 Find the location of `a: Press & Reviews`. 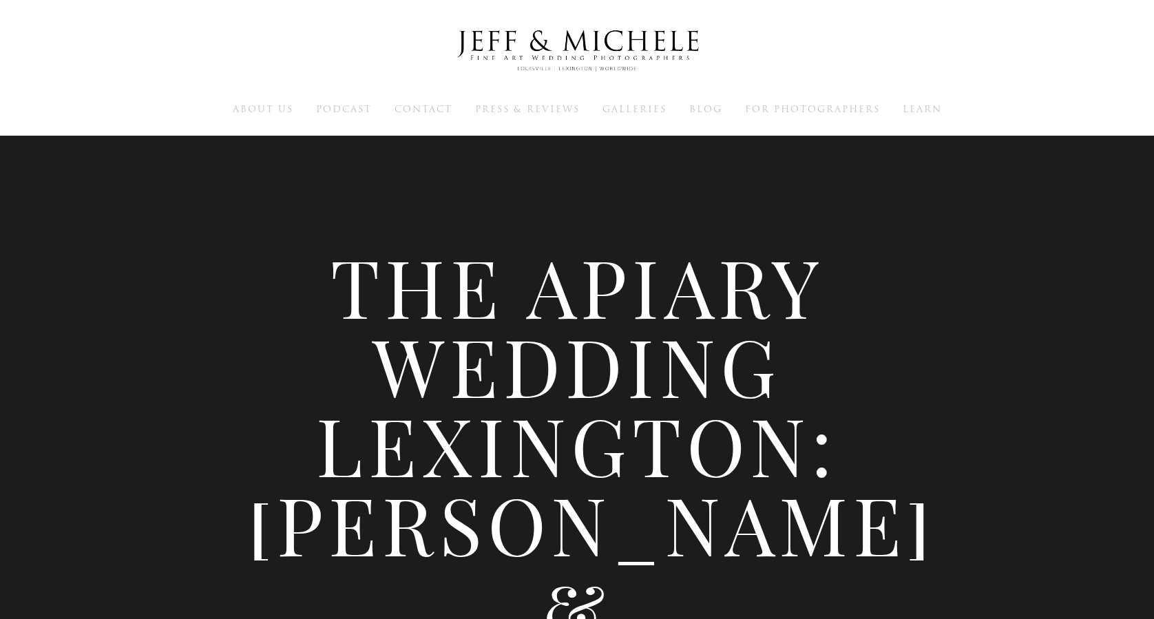

a: Press & Reviews is located at coordinates (527, 109).